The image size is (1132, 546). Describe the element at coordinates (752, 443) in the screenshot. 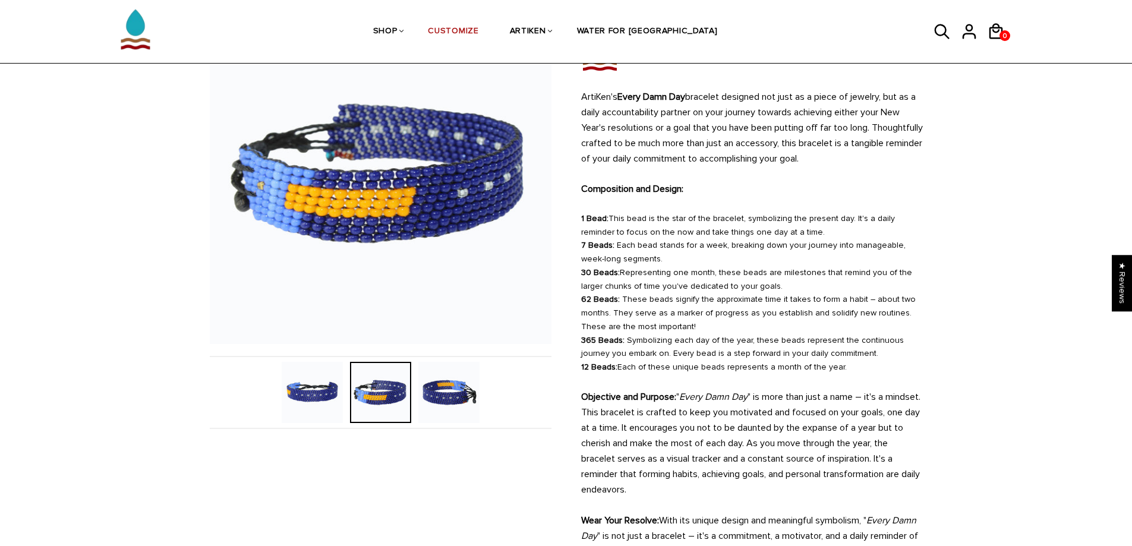

I see `p: " " is more than just a name – it's a mindset. This bracelet is crafted to keep you motivated and...` at that location.